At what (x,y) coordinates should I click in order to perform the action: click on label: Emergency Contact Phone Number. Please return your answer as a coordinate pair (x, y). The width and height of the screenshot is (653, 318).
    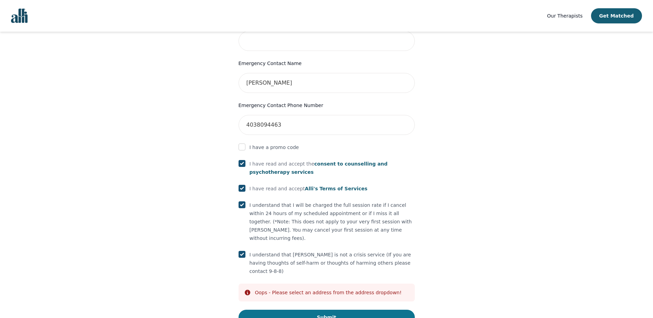
    Looking at the image, I should click on (327, 105).